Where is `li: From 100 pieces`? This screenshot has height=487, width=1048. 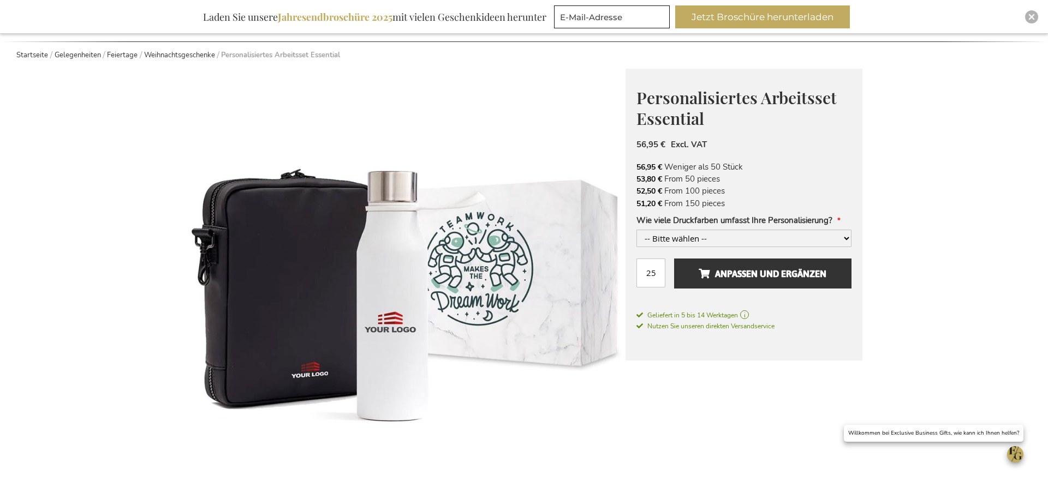
li: From 100 pieces is located at coordinates (744, 191).